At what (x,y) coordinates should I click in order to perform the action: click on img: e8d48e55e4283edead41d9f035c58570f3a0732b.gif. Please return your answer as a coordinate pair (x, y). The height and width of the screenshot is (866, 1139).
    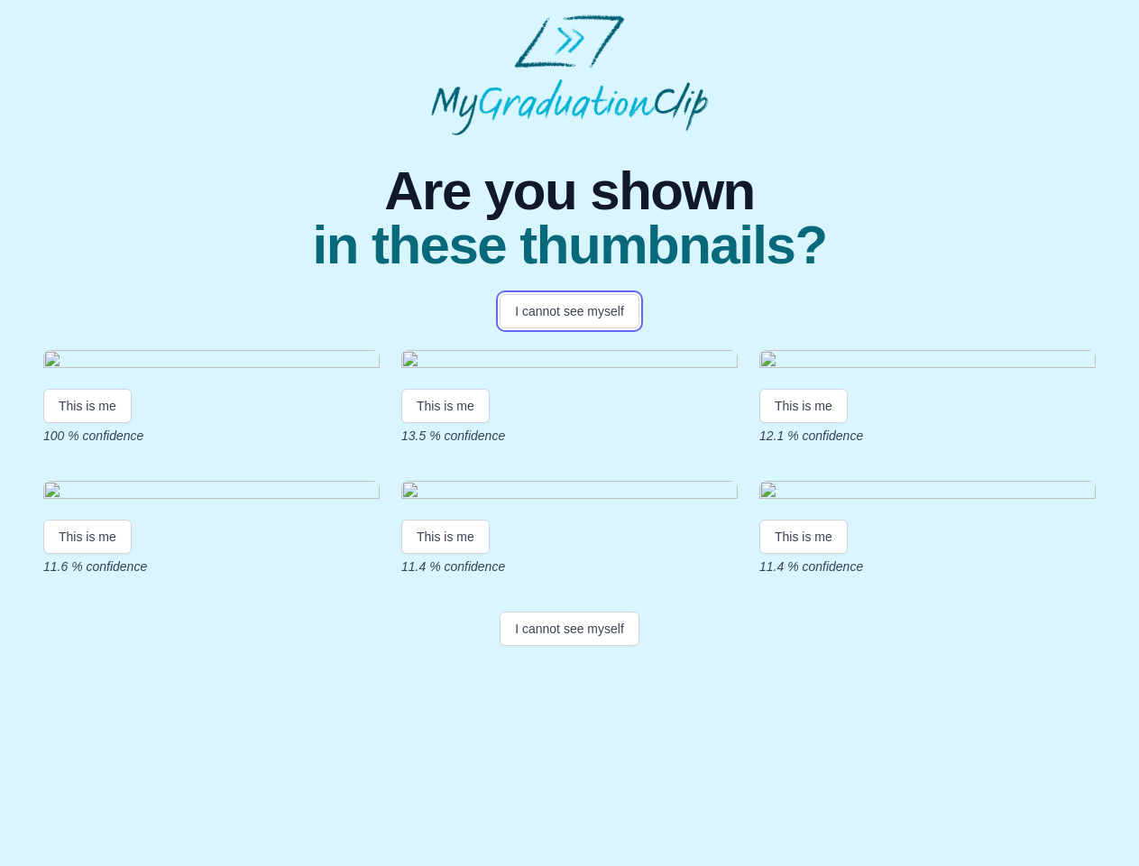
    Looking at the image, I should click on (927, 492).